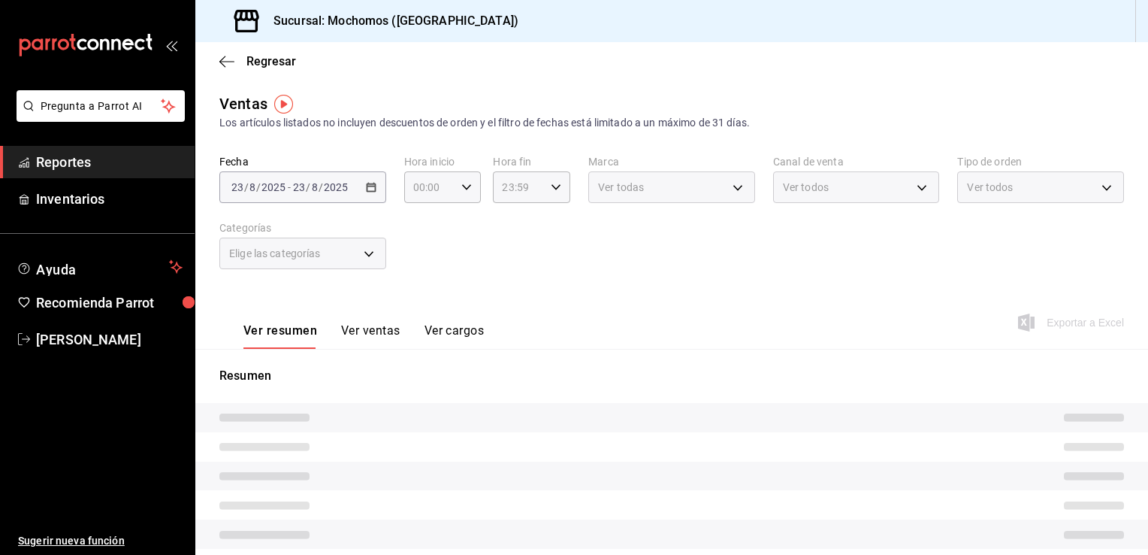 The image size is (1148, 555). Describe the element at coordinates (672, 162) in the screenshot. I see `label: Marca` at that location.